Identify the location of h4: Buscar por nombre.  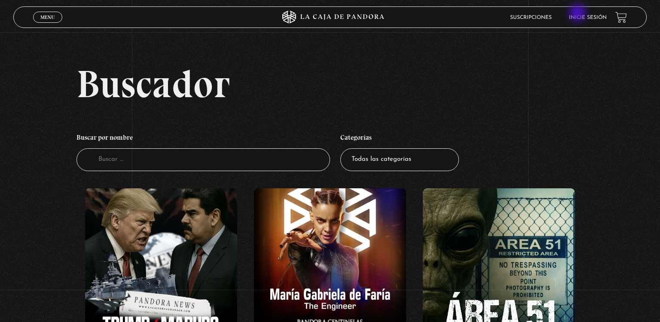
(203, 139).